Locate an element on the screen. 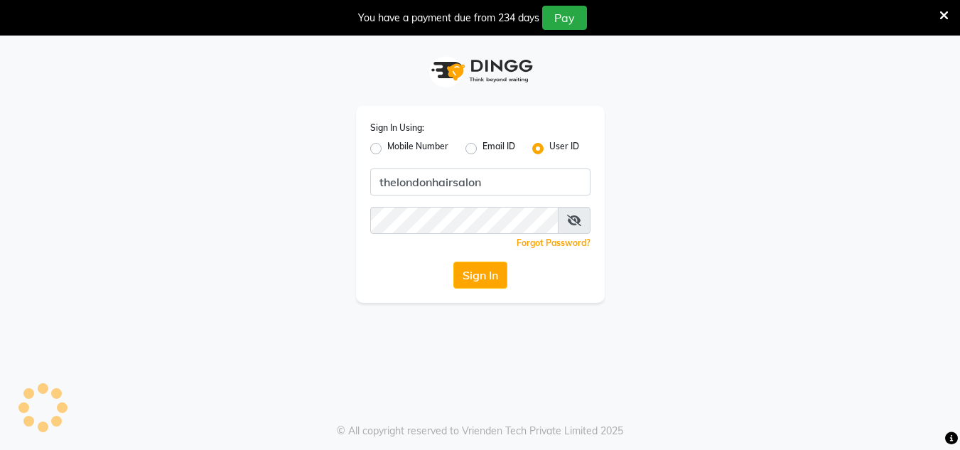 This screenshot has height=450, width=960. a: Forgot Password? is located at coordinates (553, 242).